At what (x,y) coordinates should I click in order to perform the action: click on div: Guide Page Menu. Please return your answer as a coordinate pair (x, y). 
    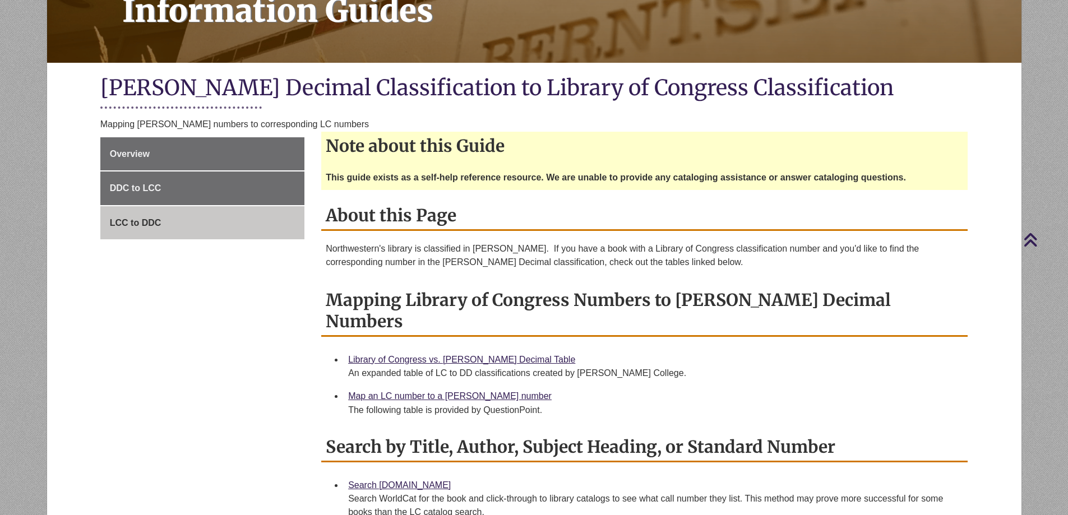
    Looking at the image, I should click on (202, 188).